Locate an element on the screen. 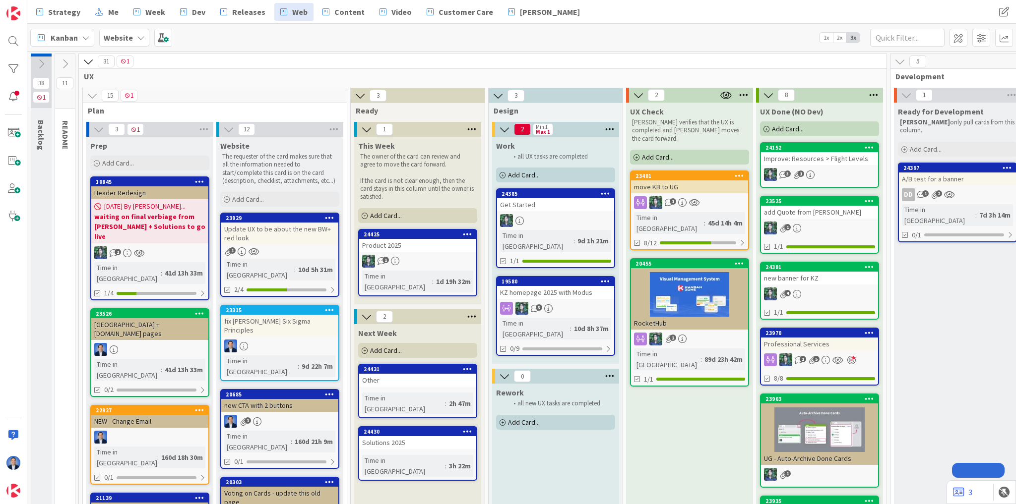 This screenshot has height=504, width=1016. div: Product 2025 is located at coordinates (418, 246).